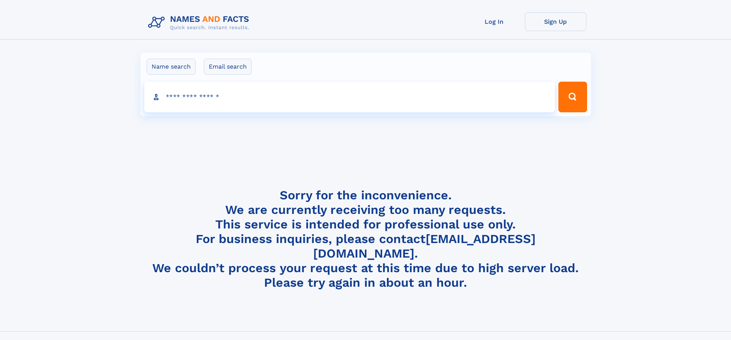 The width and height of the screenshot is (731, 340). I want to click on a: Sign Up, so click(556, 21).